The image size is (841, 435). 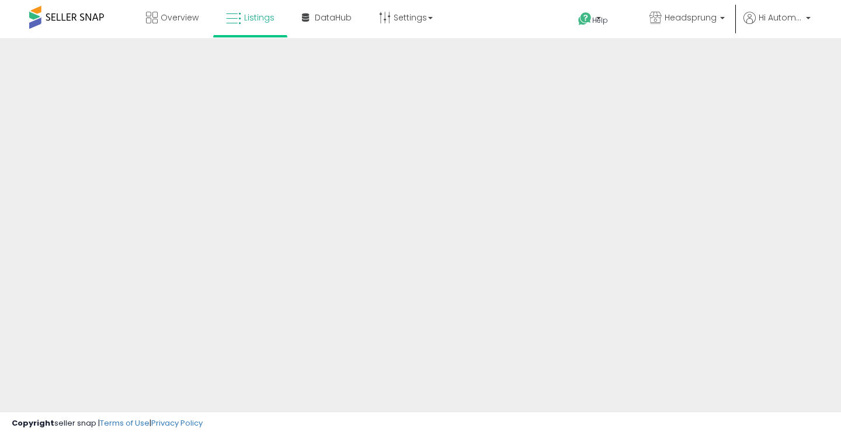 What do you see at coordinates (33, 422) in the screenshot?
I see `strong: Copyright` at bounding box center [33, 422].